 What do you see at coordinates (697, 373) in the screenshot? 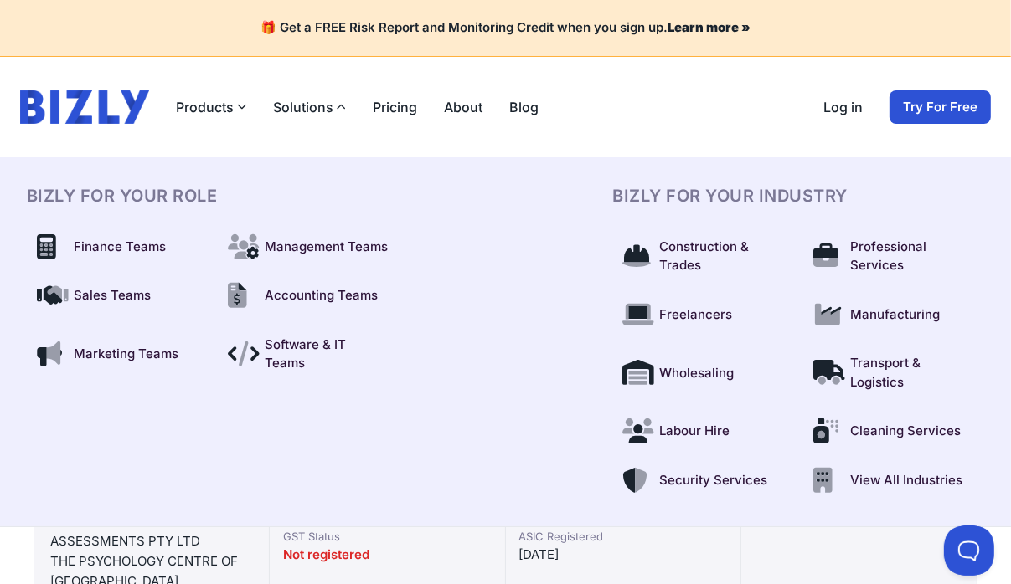
I see `span: Wholesaling` at bounding box center [697, 373].